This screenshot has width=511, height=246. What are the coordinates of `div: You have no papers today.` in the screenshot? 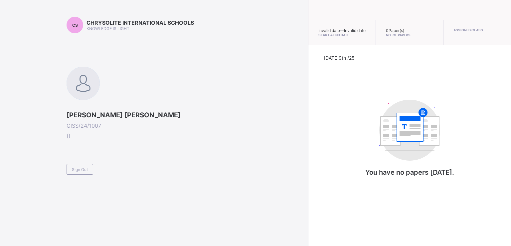 It's located at (410, 141).